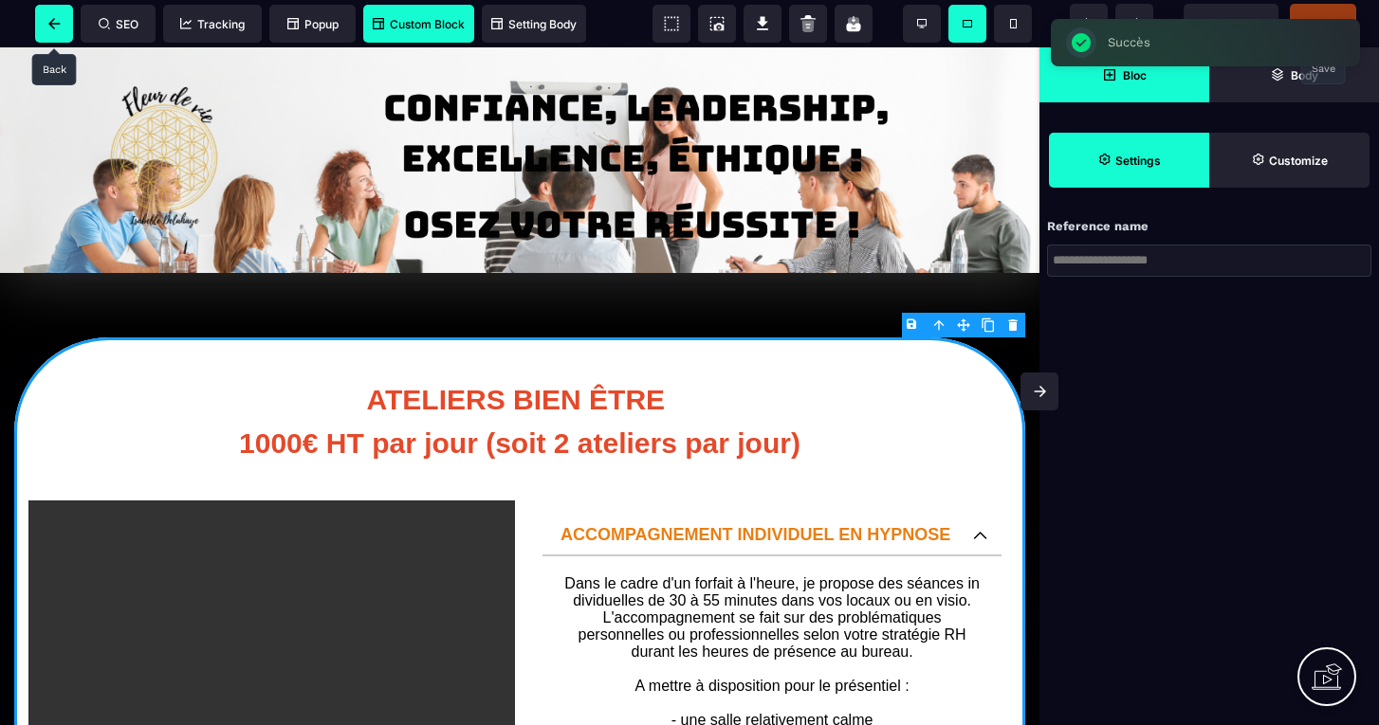 This screenshot has width=1379, height=725. Describe the element at coordinates (418, 24) in the screenshot. I see `span: Custom Block` at that location.